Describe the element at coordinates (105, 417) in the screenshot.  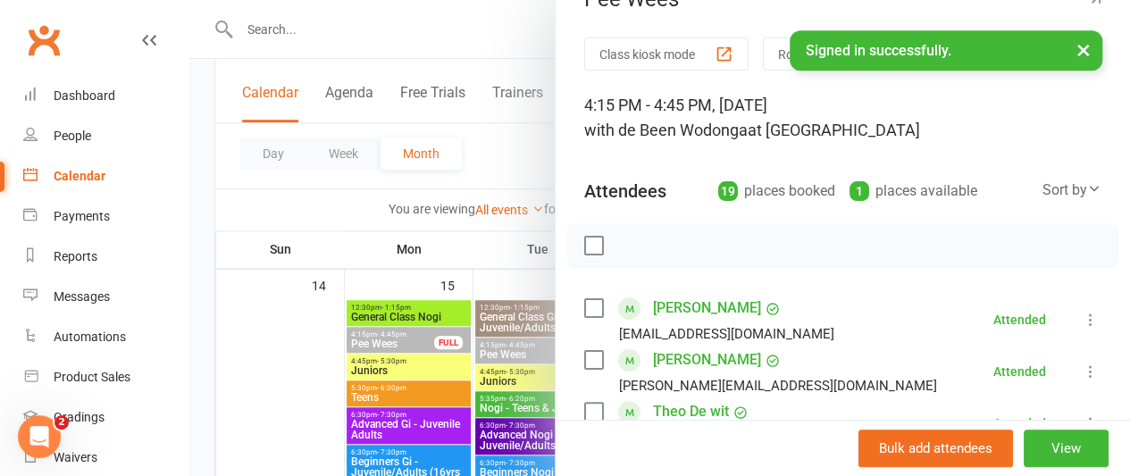
I see `a: Gradings` at that location.